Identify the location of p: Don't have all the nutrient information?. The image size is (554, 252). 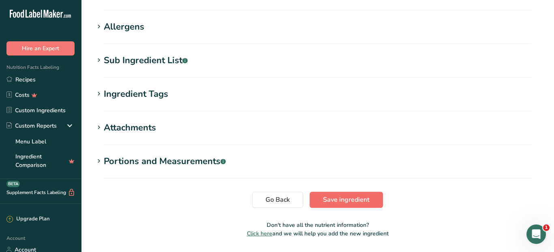
(318, 225).